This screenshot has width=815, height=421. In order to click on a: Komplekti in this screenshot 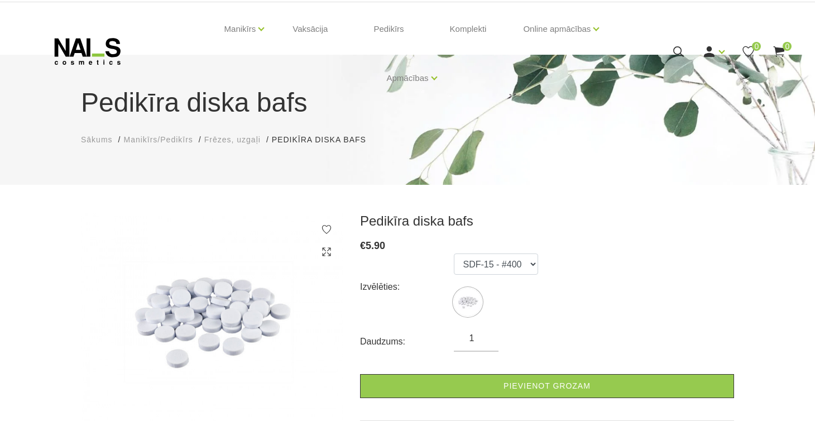, I will do `click(468, 29)`.